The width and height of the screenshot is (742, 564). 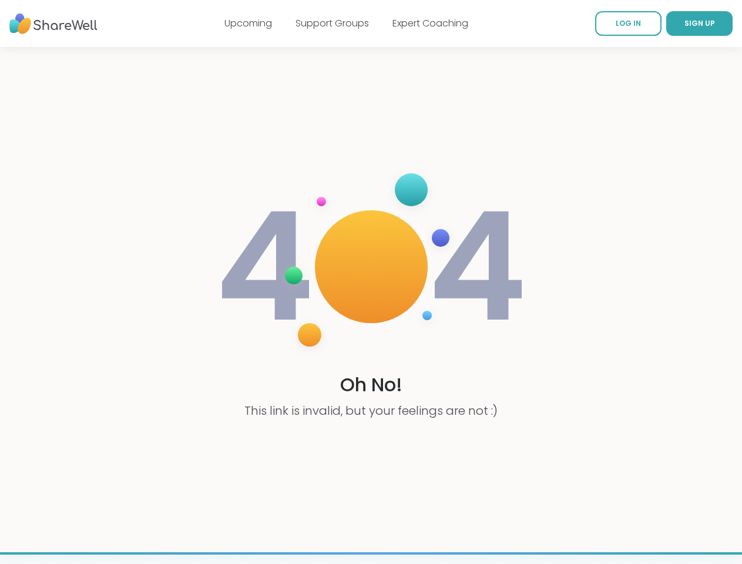 I want to click on a: LOG IN, so click(x=628, y=24).